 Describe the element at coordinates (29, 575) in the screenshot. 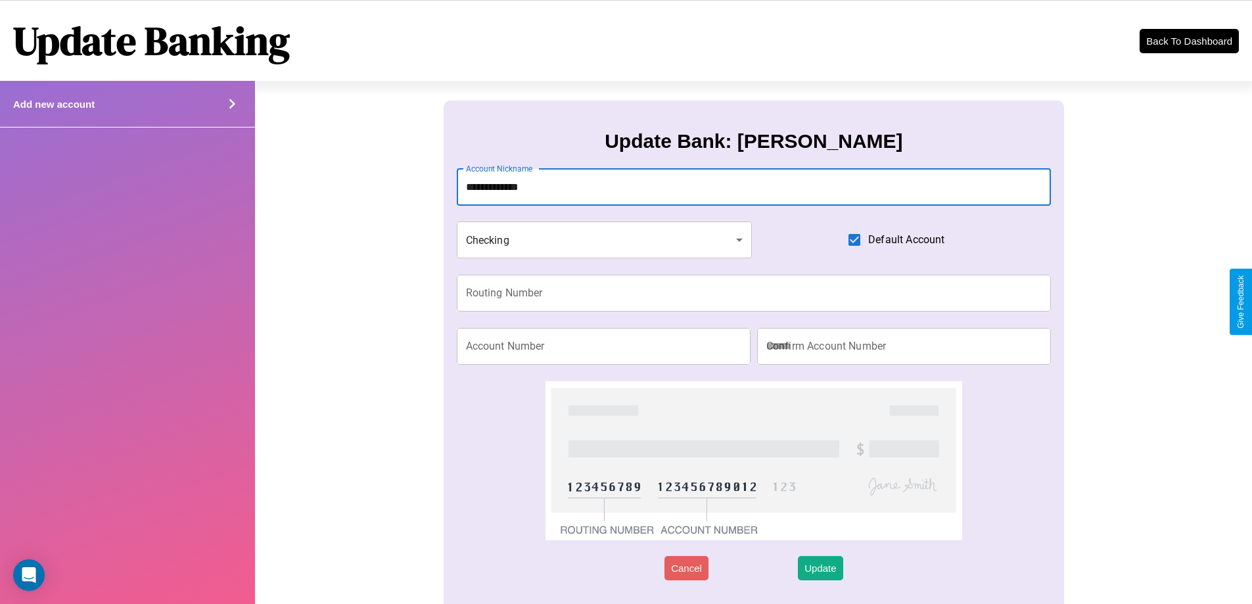

I see `div: Open Intercom Messenger` at that location.